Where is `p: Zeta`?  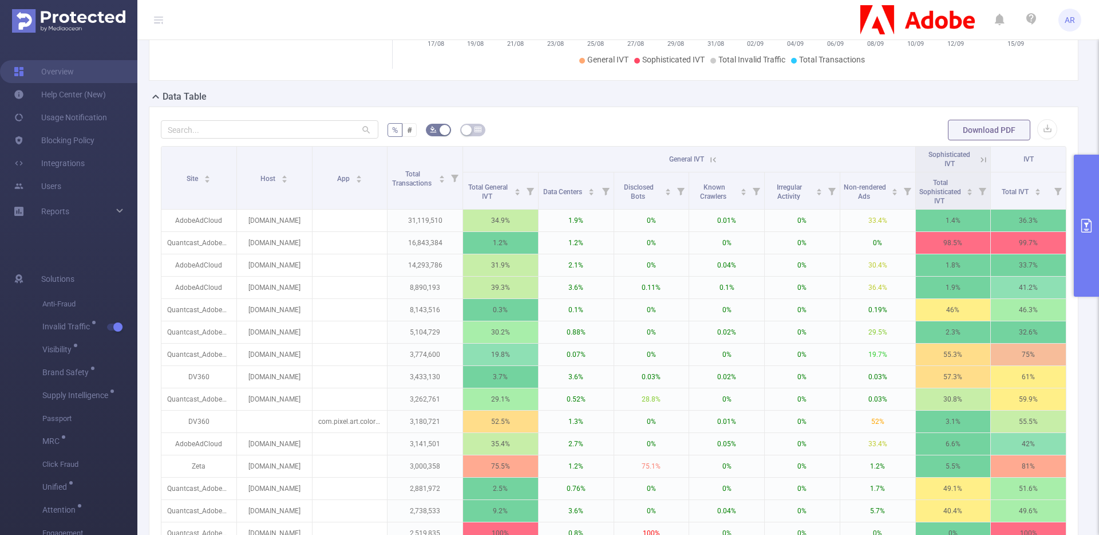
p: Zeta is located at coordinates (199, 466).